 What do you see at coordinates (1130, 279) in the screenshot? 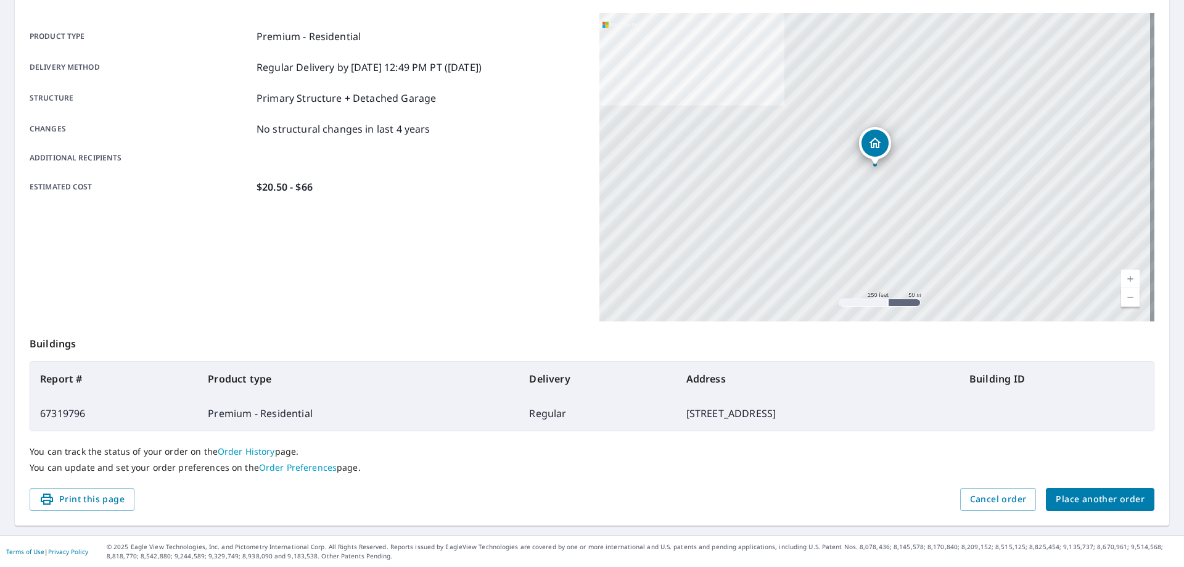
I see `a: Current Level 17, Zoom In` at bounding box center [1130, 279].